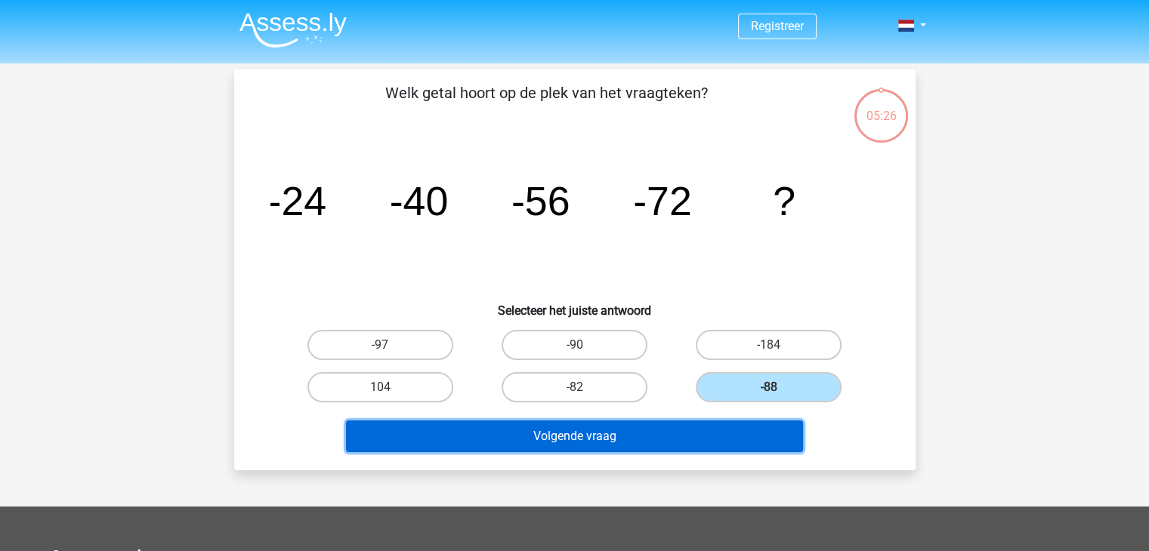 Image resolution: width=1149 pixels, height=551 pixels. I want to click on a: Registreer, so click(777, 26).